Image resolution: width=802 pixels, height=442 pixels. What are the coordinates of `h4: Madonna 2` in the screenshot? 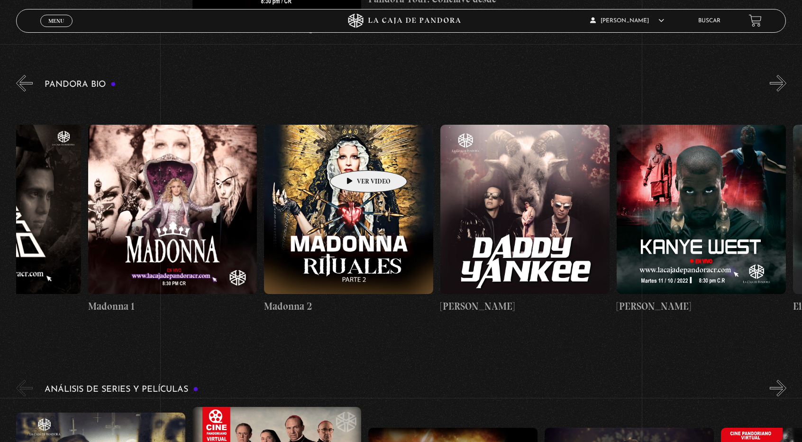 It's located at (348, 306).